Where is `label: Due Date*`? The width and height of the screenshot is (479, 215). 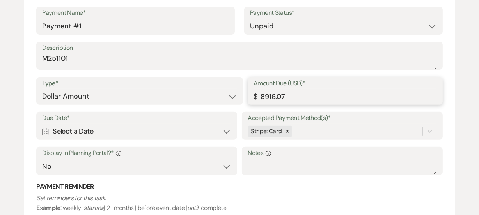 label: Due Date* is located at coordinates (136, 118).